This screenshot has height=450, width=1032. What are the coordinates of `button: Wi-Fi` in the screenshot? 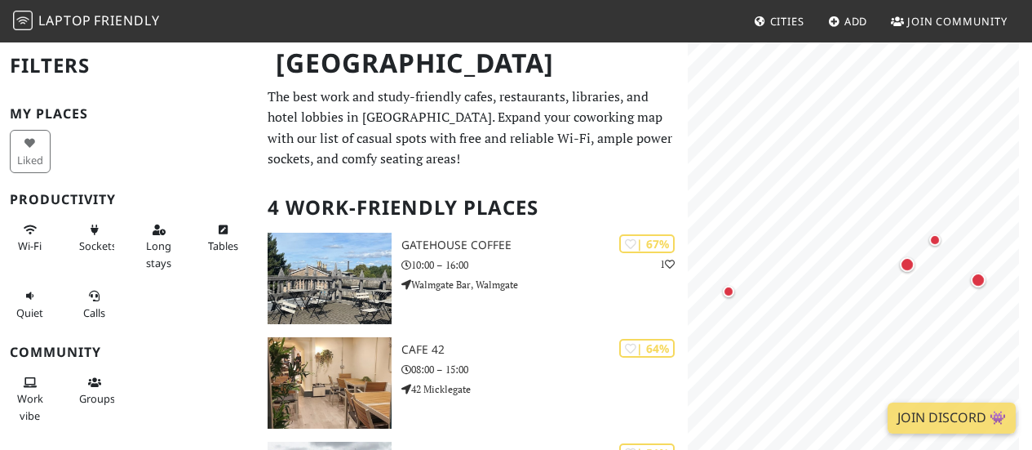 It's located at (30, 237).